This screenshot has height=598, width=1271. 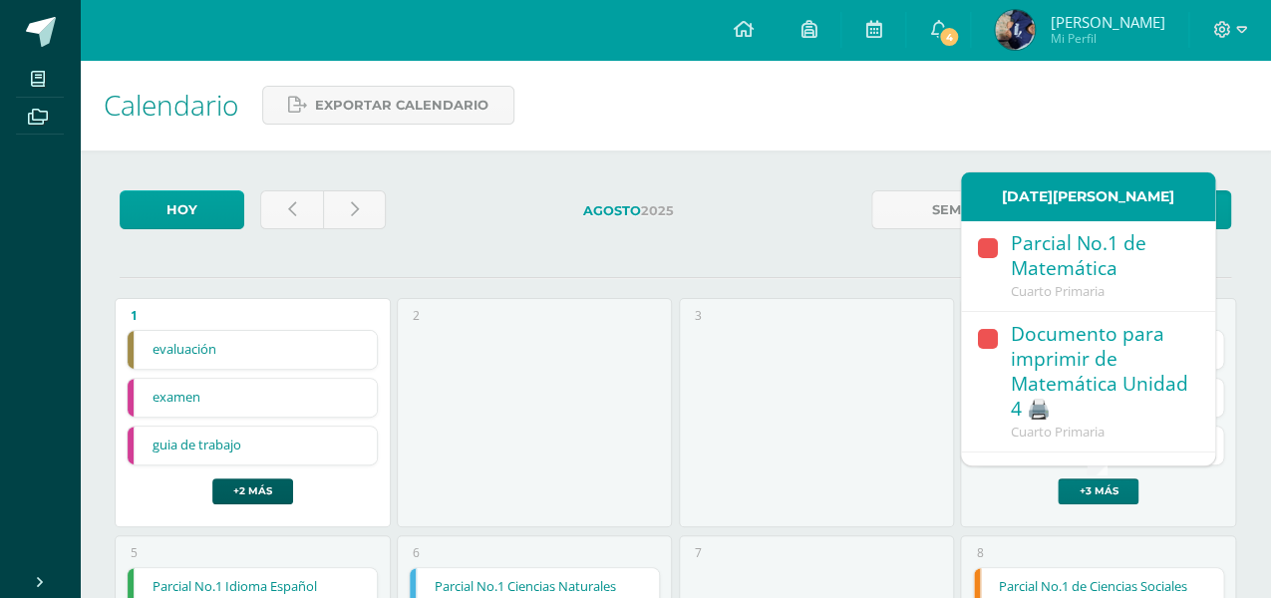 I want to click on a: Semana, so click(x=961, y=209).